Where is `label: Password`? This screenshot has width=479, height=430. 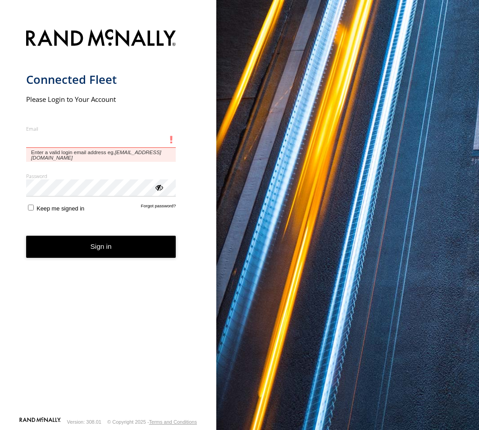 label: Password is located at coordinates (101, 176).